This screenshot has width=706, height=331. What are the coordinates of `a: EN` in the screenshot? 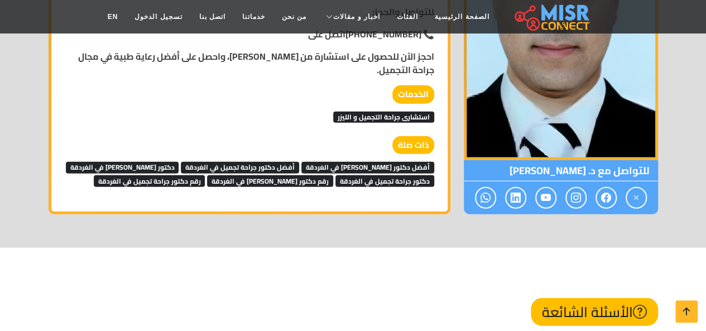 It's located at (113, 17).